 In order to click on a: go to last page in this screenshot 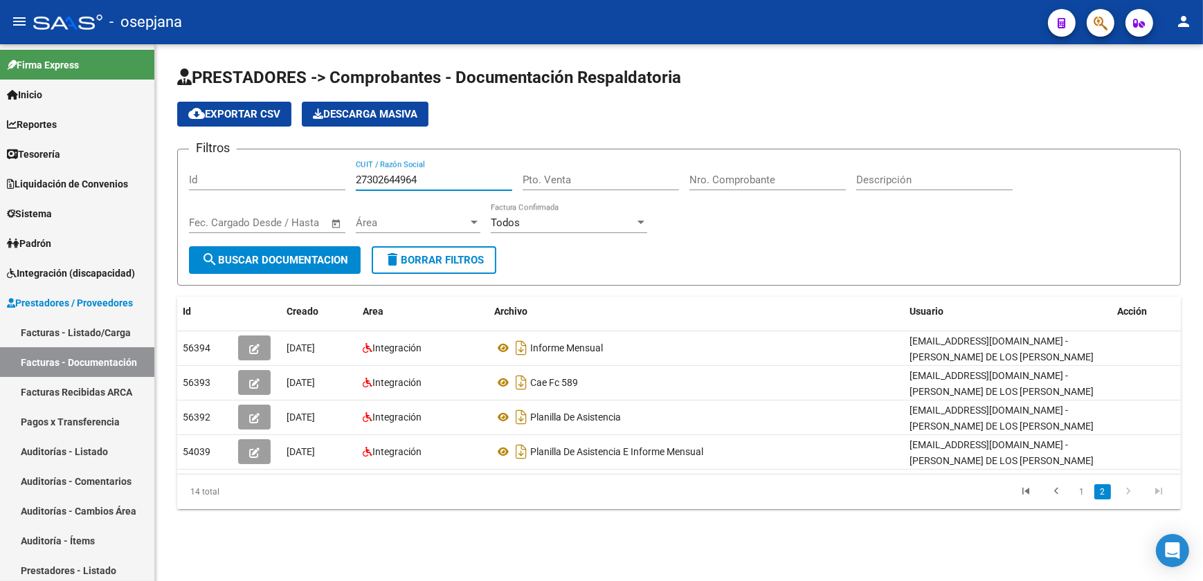, I will do `click(1158, 492)`.